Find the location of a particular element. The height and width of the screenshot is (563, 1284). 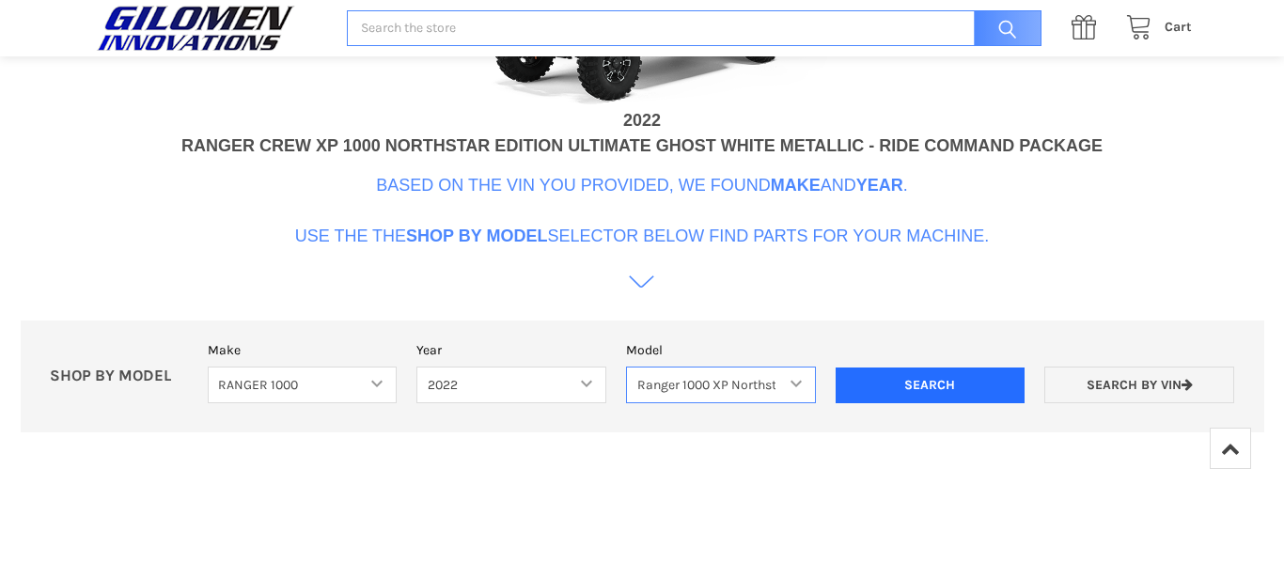

div: RANGER CREW XP 1000 NORTHSTAR EDITION ULTIMATE GHOST WHITE METALLIC - RIDE COMMAND PACKAGE is located at coordinates (642, 146).